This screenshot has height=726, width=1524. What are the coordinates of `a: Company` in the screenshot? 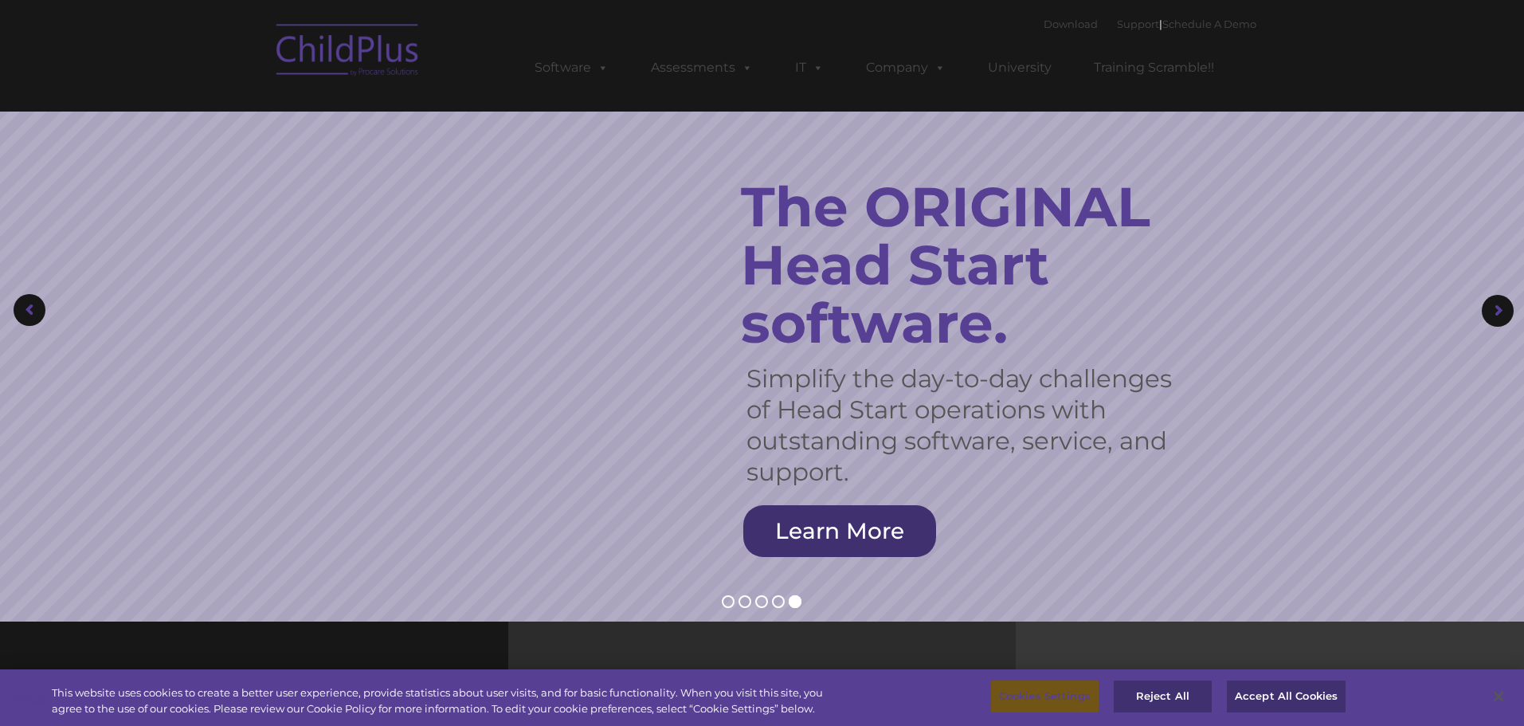 It's located at (906, 68).